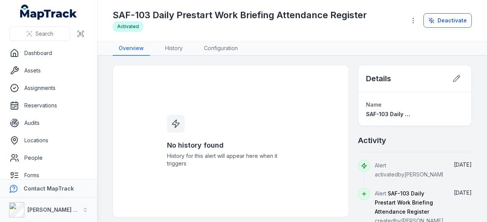  What do you see at coordinates (48, 106) in the screenshot?
I see `a: Reservations` at bounding box center [48, 106].